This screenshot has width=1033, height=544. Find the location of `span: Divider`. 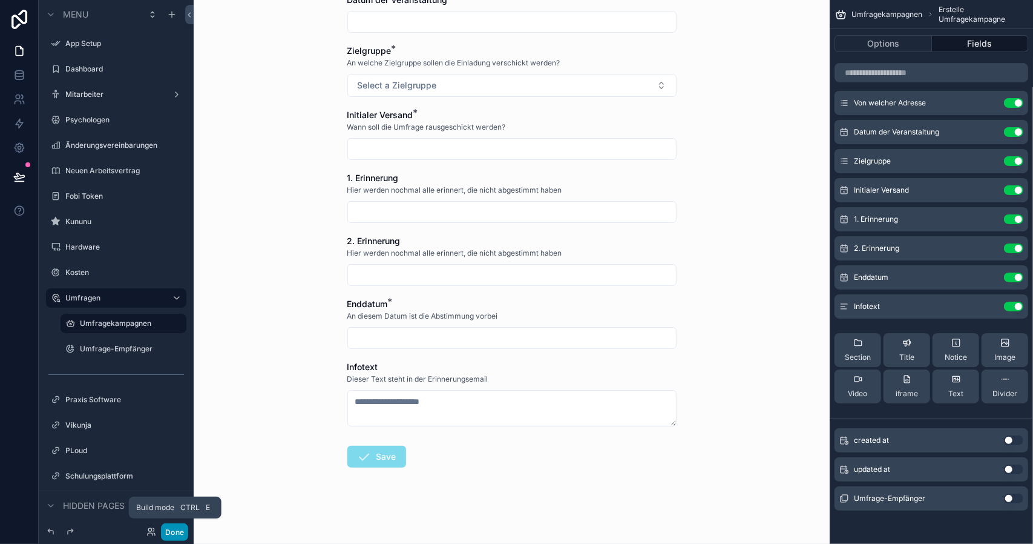

span: Divider is located at coordinates (1005, 394).